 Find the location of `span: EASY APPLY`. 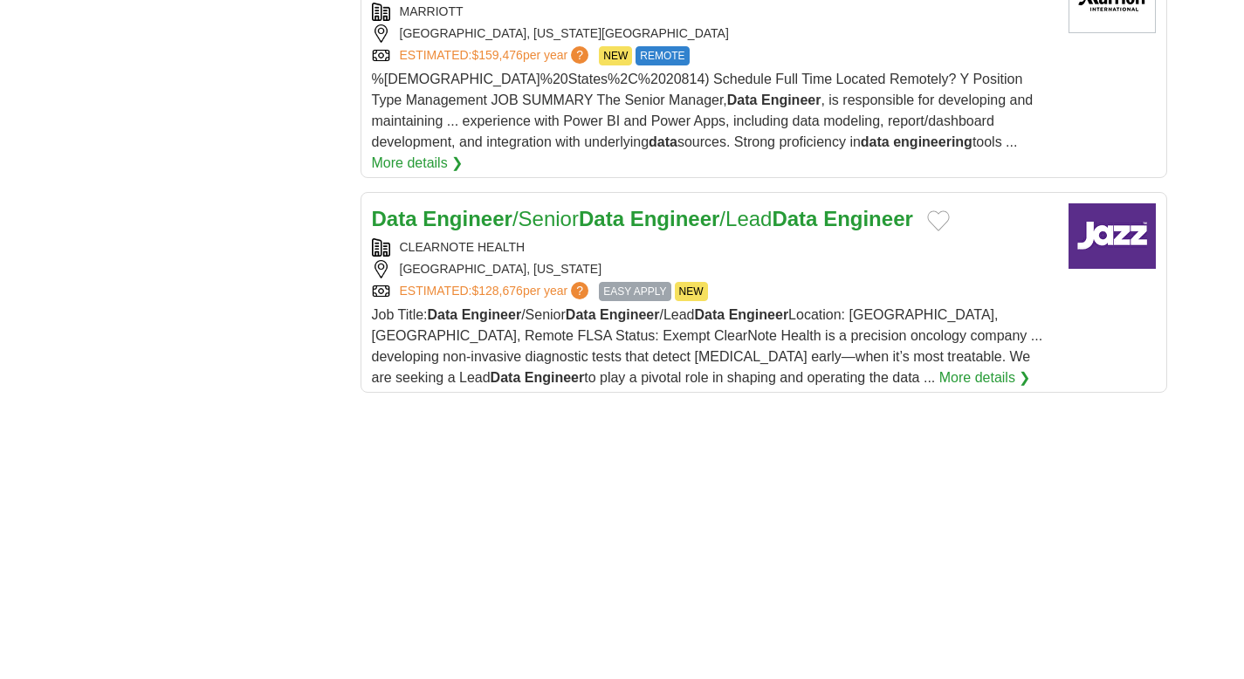

span: EASY APPLY is located at coordinates (635, 292).